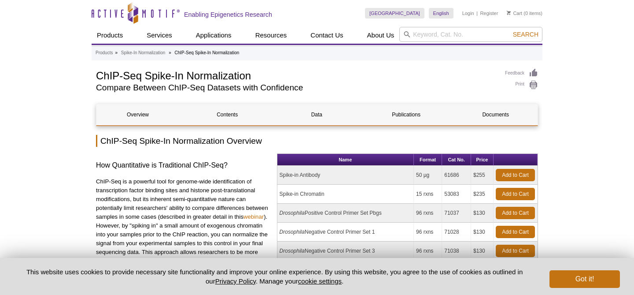 The image size is (634, 295). Describe the element at coordinates (428, 159) in the screenshot. I see `th: Format` at that location.